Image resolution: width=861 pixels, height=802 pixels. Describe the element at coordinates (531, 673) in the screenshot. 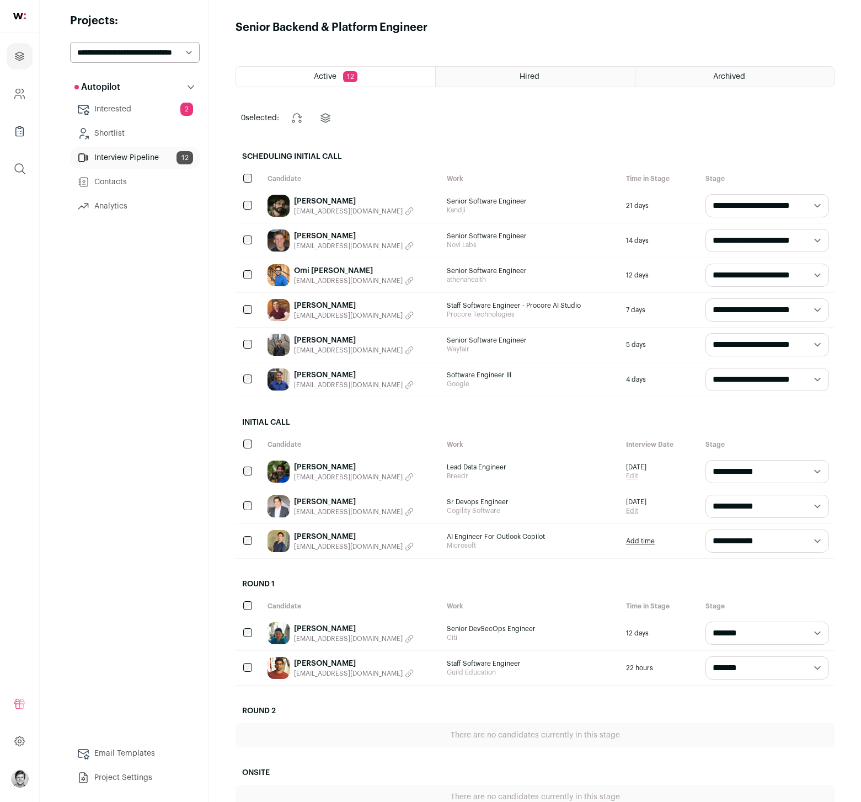

I see `span: Guild Education` at that location.